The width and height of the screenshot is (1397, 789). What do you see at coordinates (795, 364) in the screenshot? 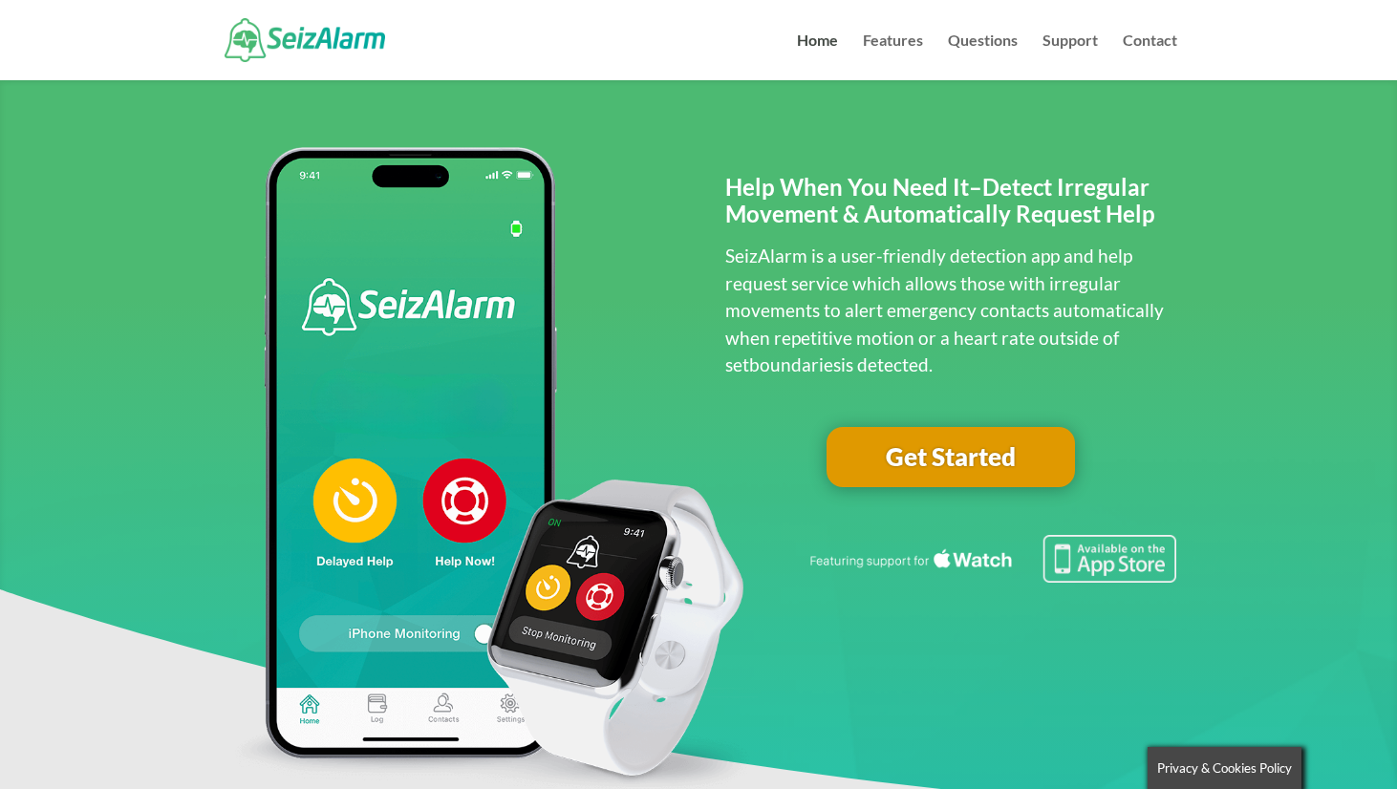
I see `span: boundaries` at bounding box center [795, 364].